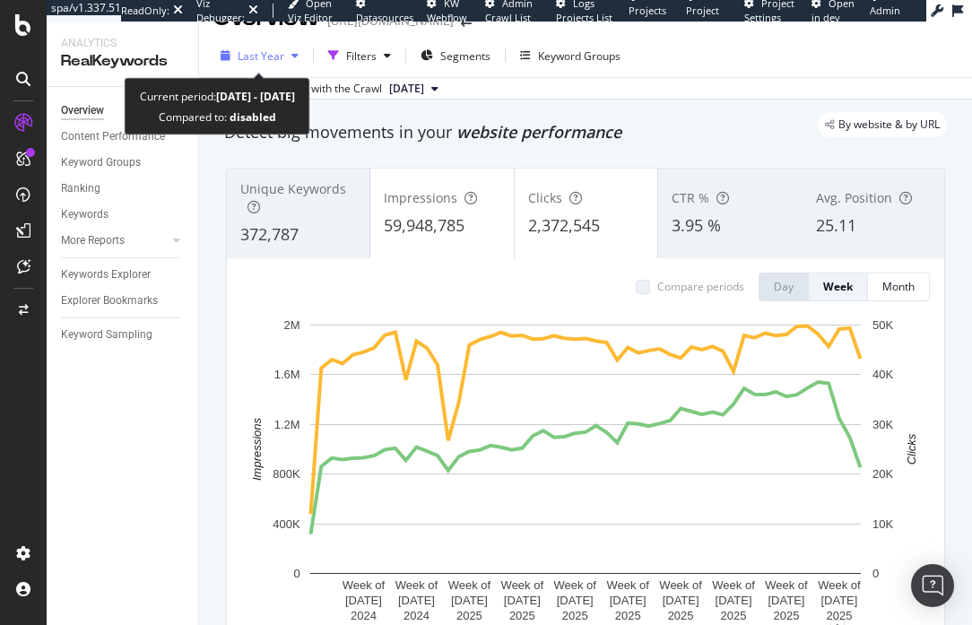  What do you see at coordinates (259, 56) in the screenshot?
I see `button: Last Year` at bounding box center [259, 56].